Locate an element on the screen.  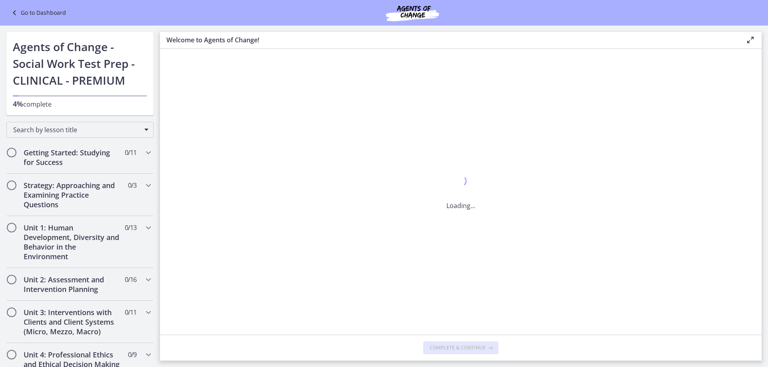
span: Search by lesson title is located at coordinates (77, 130).